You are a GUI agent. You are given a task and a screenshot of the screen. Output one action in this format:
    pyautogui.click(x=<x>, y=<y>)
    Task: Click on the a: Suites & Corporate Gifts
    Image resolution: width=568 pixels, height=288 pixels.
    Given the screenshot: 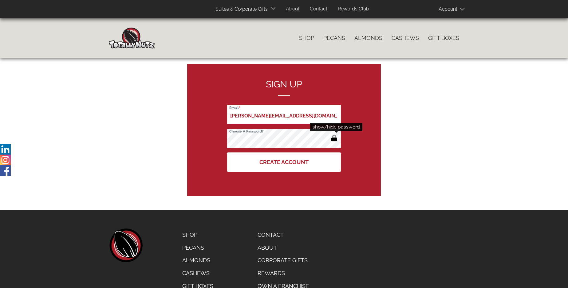 What is the action you would take?
    pyautogui.click(x=240, y=9)
    